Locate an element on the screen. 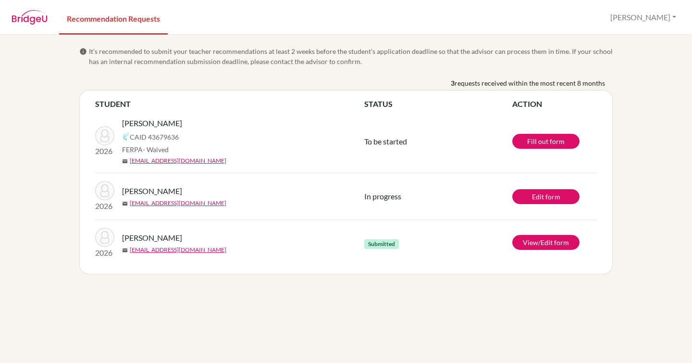  a: Recommendation Requests is located at coordinates (113, 18).